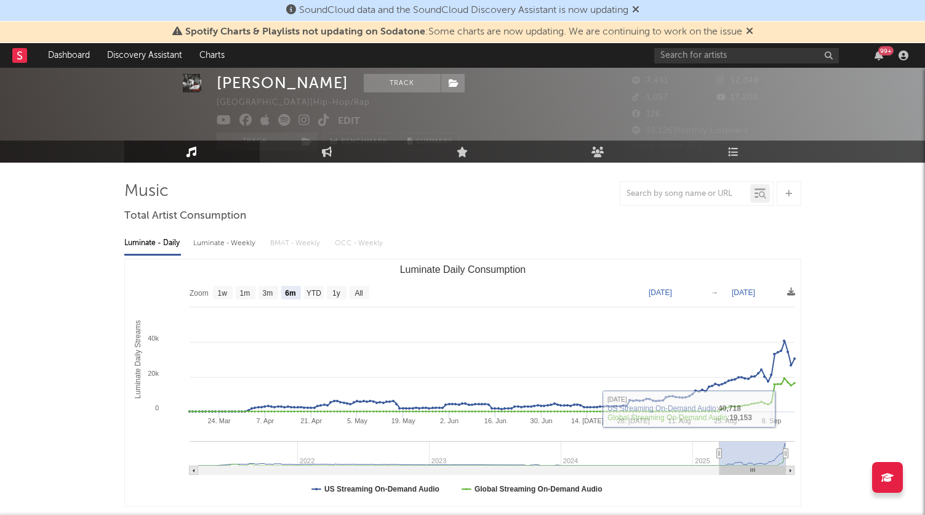 This screenshot has width=925, height=515. Describe the element at coordinates (495, 420) in the screenshot. I see `text: 16. Jun` at that location.